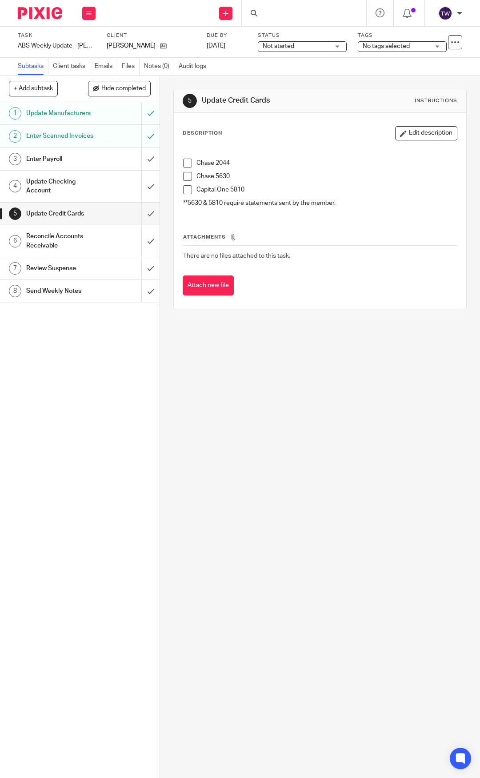 This screenshot has height=778, width=480. What do you see at coordinates (278, 46) in the screenshot?
I see `span: Not started` at bounding box center [278, 46].